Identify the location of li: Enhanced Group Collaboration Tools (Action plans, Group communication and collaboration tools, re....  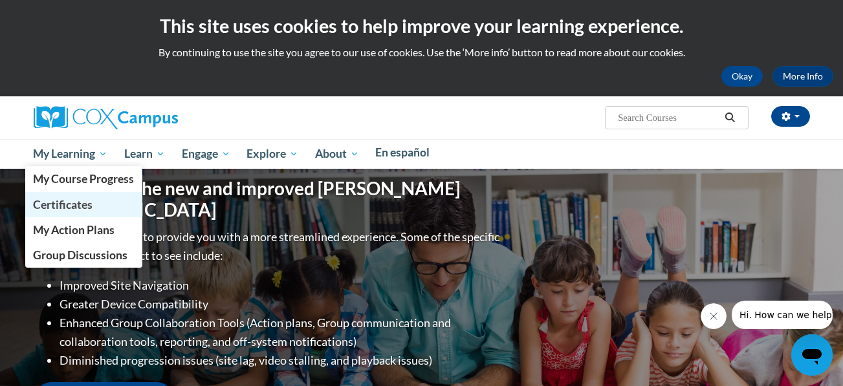
(281, 333).